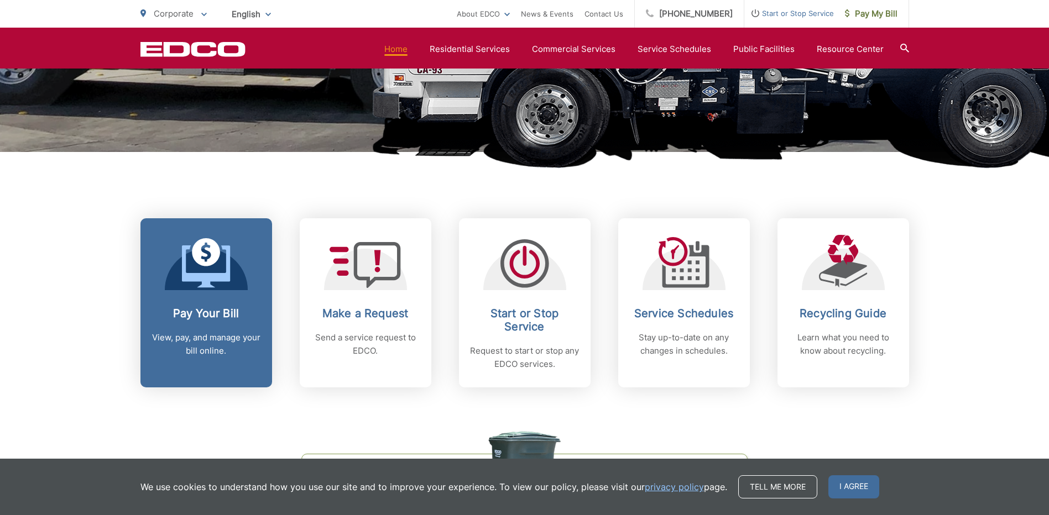 Image resolution: width=1049 pixels, height=515 pixels. What do you see at coordinates (843, 313) in the screenshot?
I see `h2: Recycling Guide` at bounding box center [843, 313].